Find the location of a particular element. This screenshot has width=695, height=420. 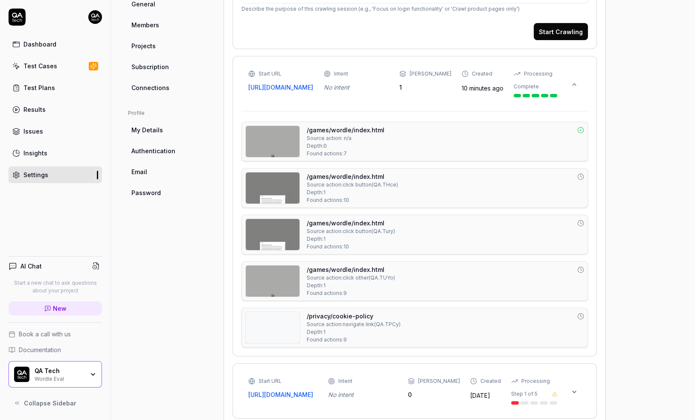

div: Insights is located at coordinates (35, 153).